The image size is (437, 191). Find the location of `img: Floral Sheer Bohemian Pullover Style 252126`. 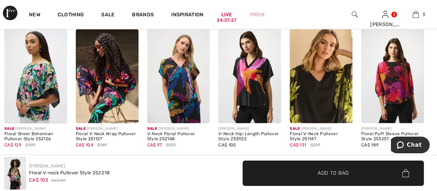

img: Floral Sheer Bohemian Pullover Style 252126 is located at coordinates (36, 76).